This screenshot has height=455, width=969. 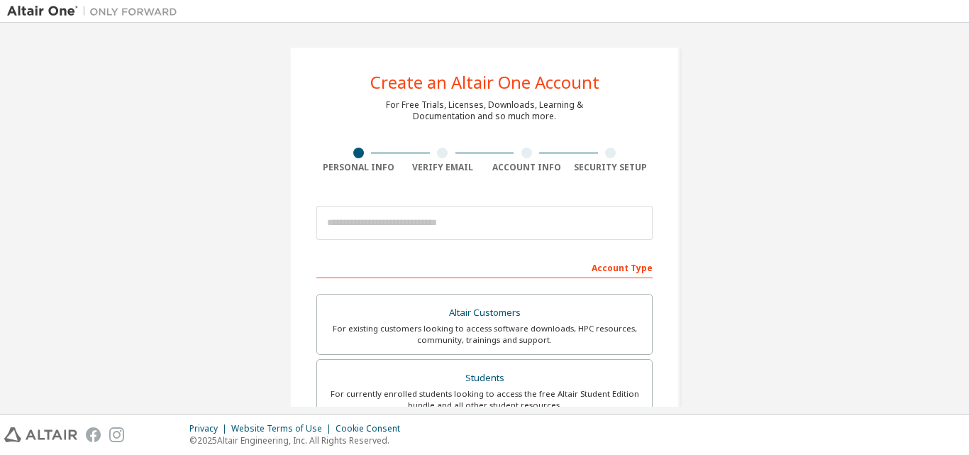 I want to click on div: Account Type, so click(x=484, y=267).